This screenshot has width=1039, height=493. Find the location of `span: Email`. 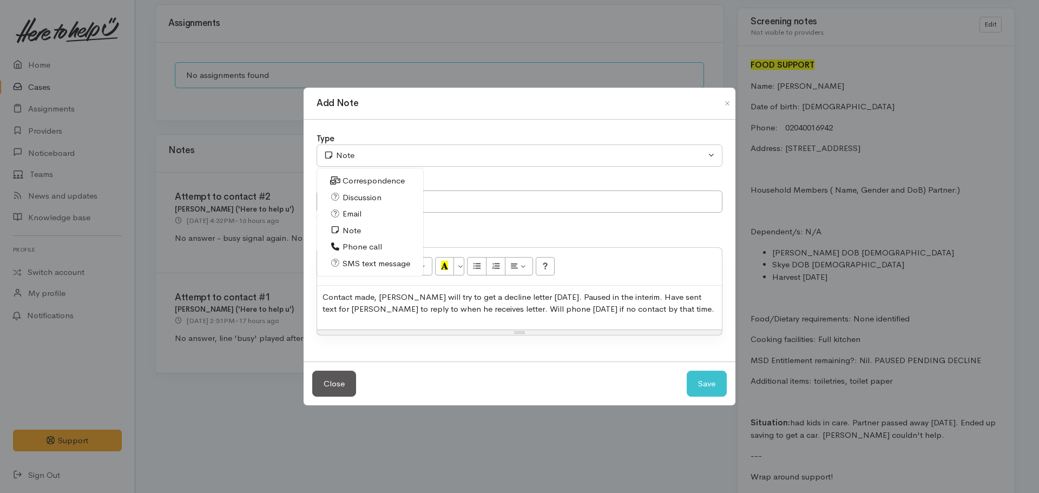

span: Email is located at coordinates (352, 214).